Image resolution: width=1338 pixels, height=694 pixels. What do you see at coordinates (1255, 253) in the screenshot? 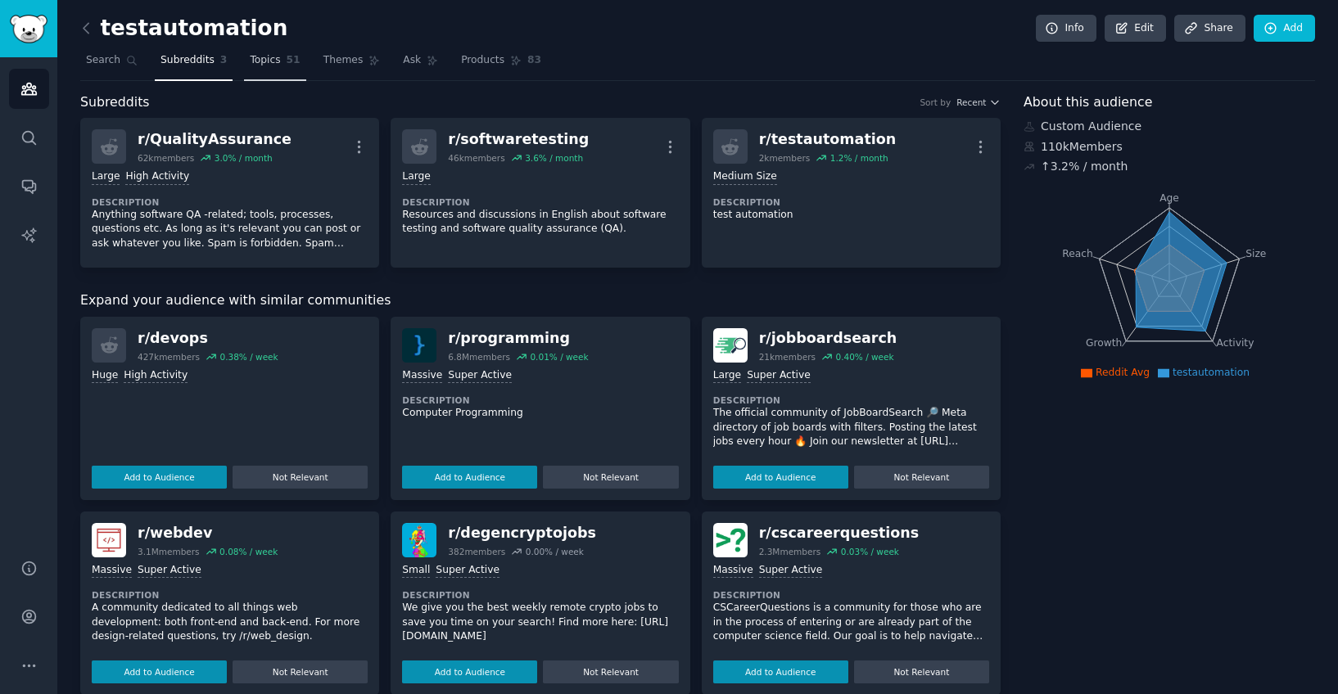
I see `tspan: Size` at bounding box center [1255, 253].